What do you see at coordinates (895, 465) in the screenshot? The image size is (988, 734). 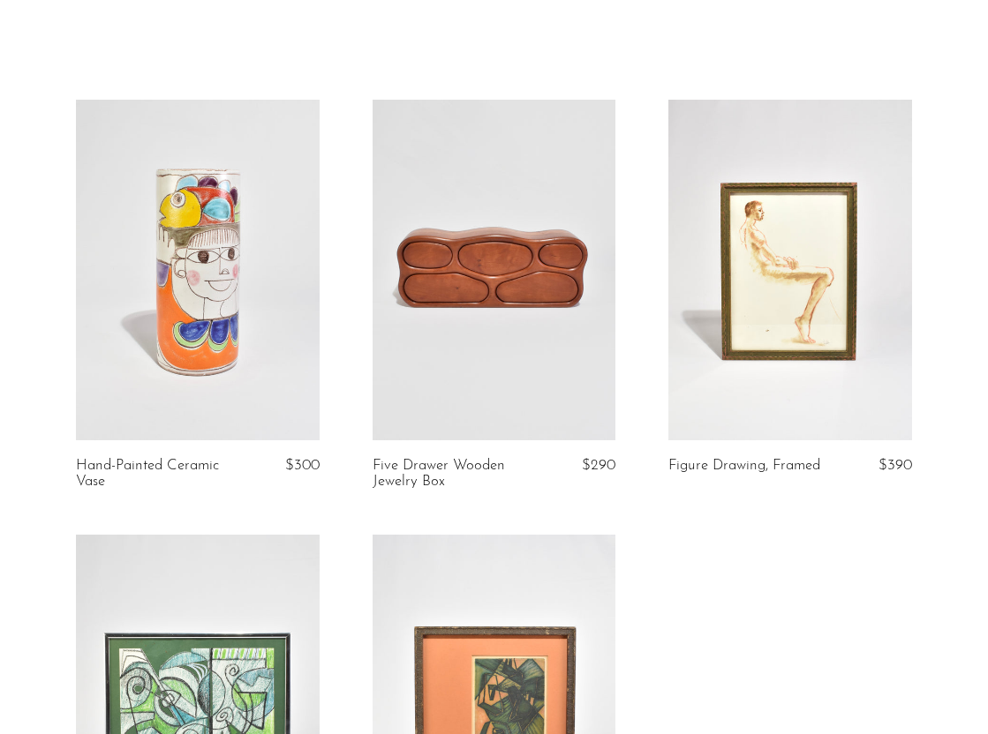 I see `span: $390` at bounding box center [895, 465].